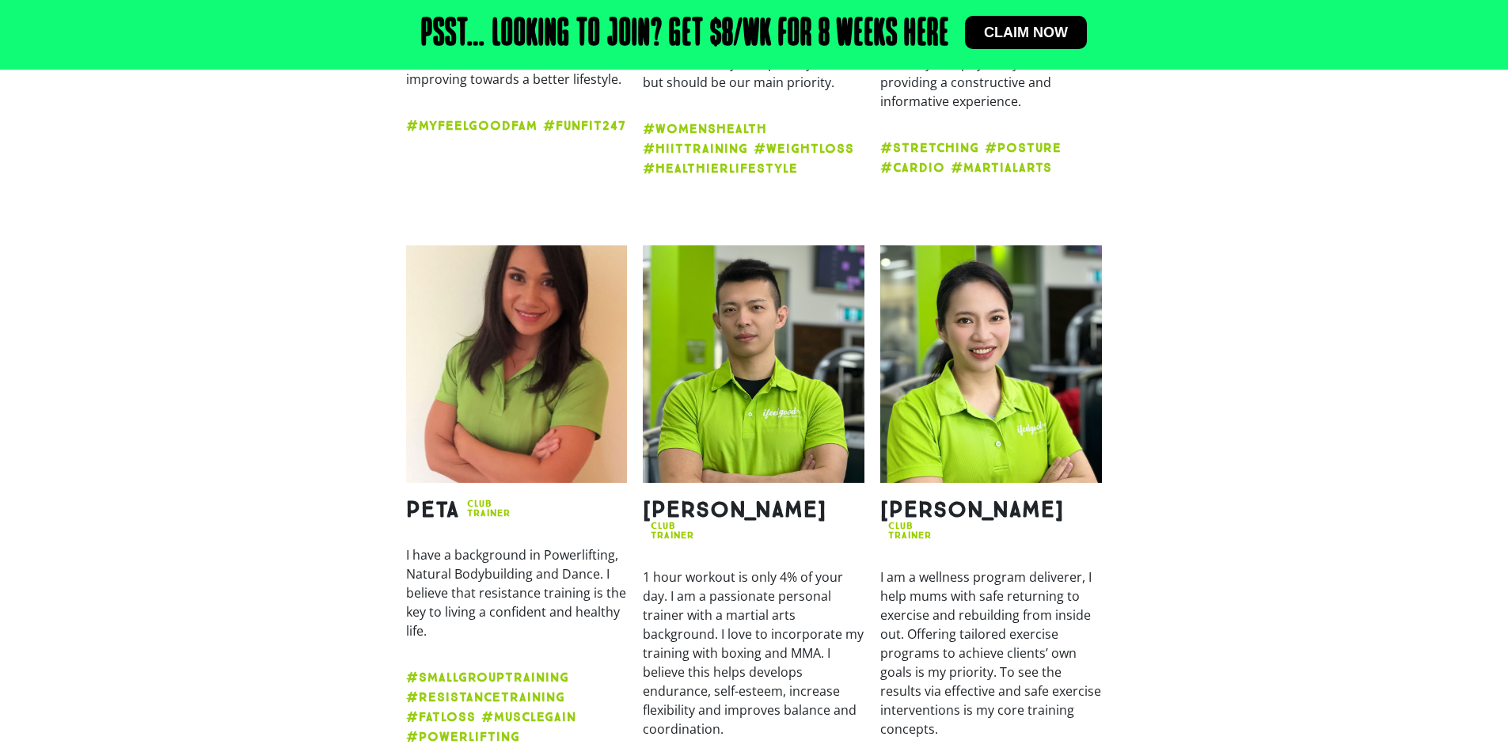  What do you see at coordinates (685, 35) in the screenshot?
I see `h2: Psst… Looking to join? Get $8/wk for 8 weeks here` at bounding box center [685, 35].